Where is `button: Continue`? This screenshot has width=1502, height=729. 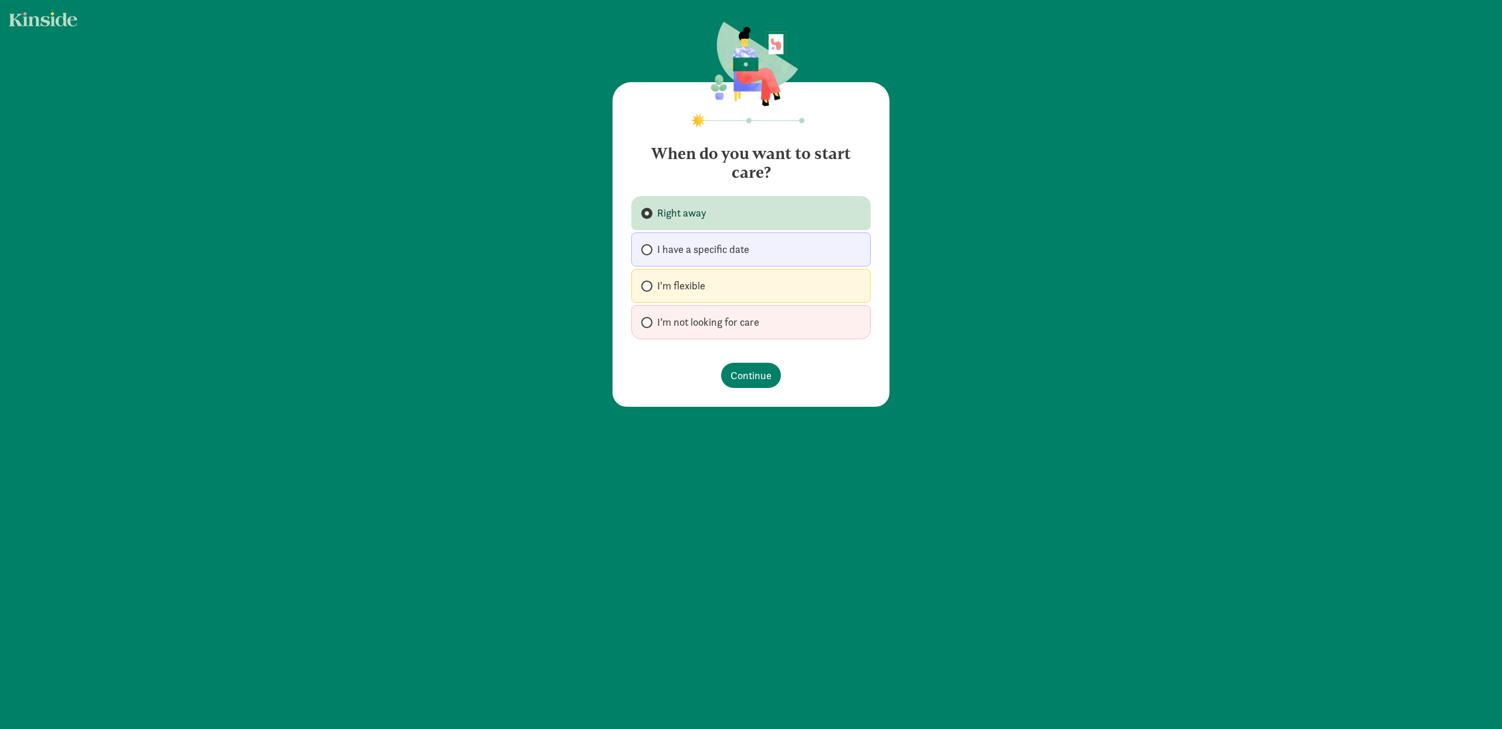
button: Continue is located at coordinates (751, 375).